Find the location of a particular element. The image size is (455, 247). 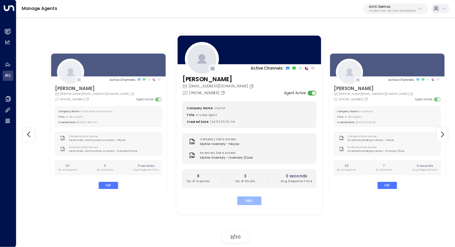

a: Manage Agents is located at coordinates (40, 8).